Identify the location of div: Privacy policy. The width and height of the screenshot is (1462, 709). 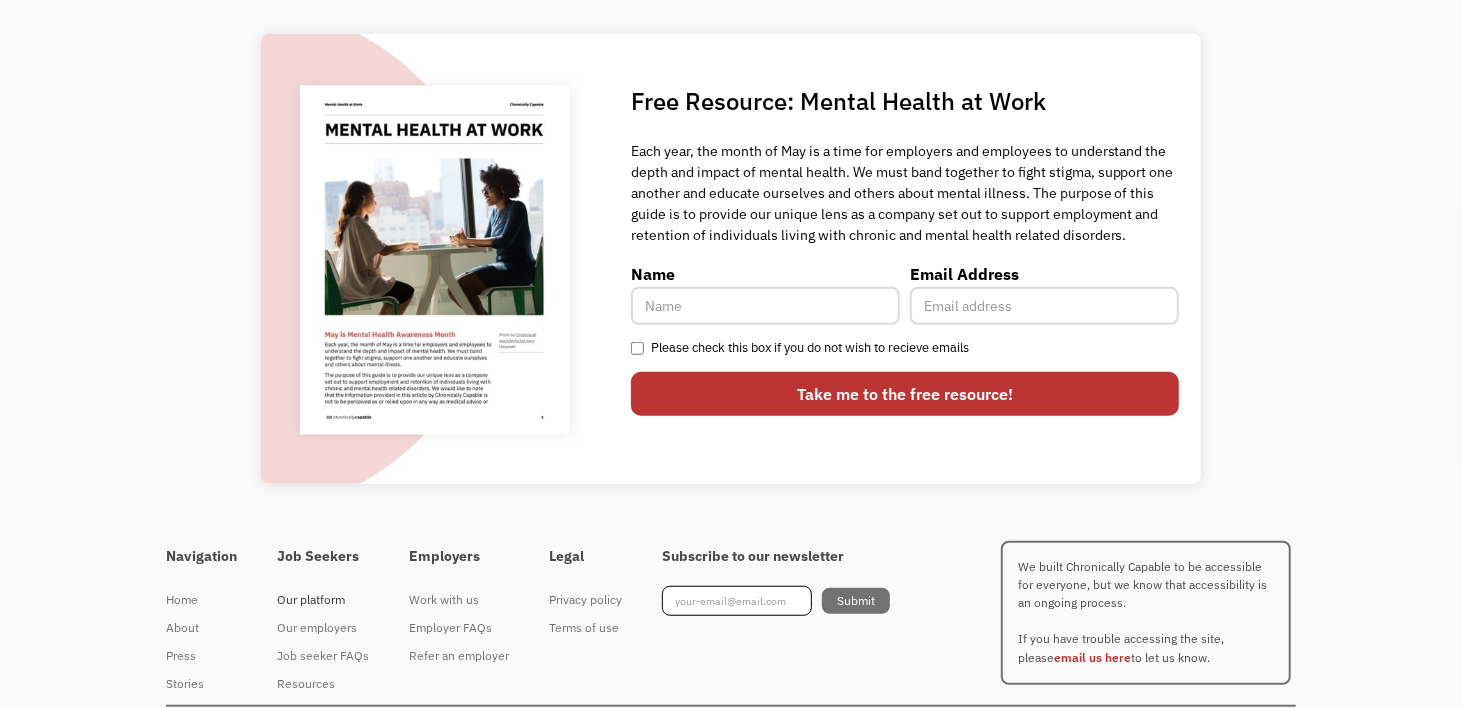
(585, 600).